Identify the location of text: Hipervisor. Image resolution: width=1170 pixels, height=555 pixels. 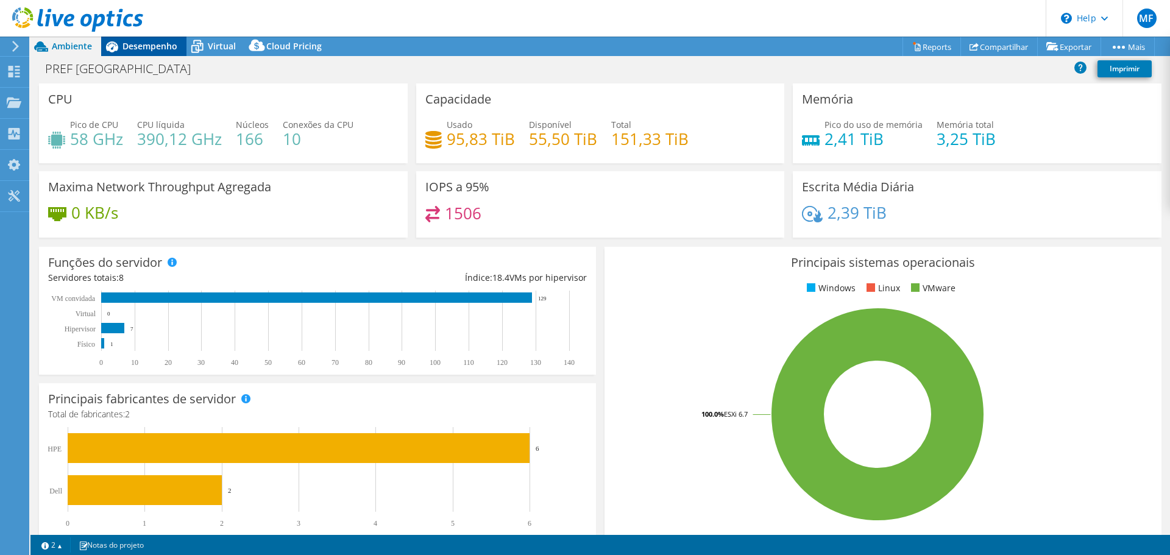
(80, 329).